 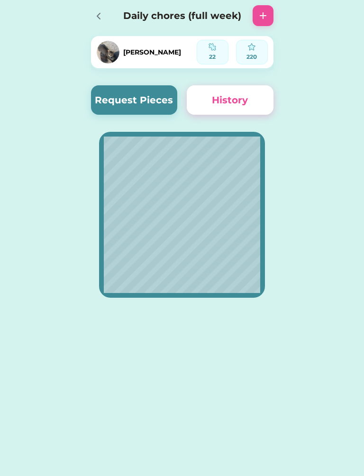 I want to click on button: Request Pieces, so click(x=134, y=100).